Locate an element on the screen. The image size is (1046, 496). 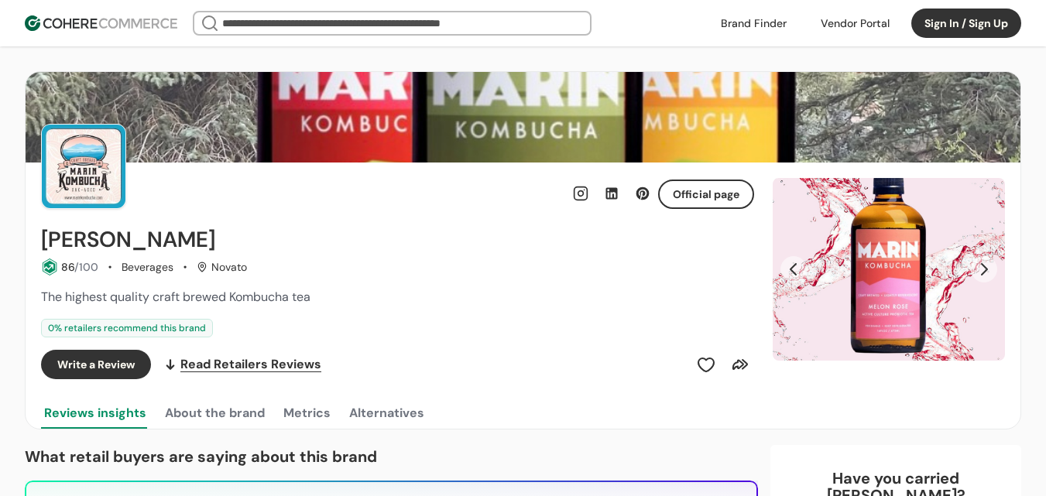
button: Reviews insights is located at coordinates (95, 413).